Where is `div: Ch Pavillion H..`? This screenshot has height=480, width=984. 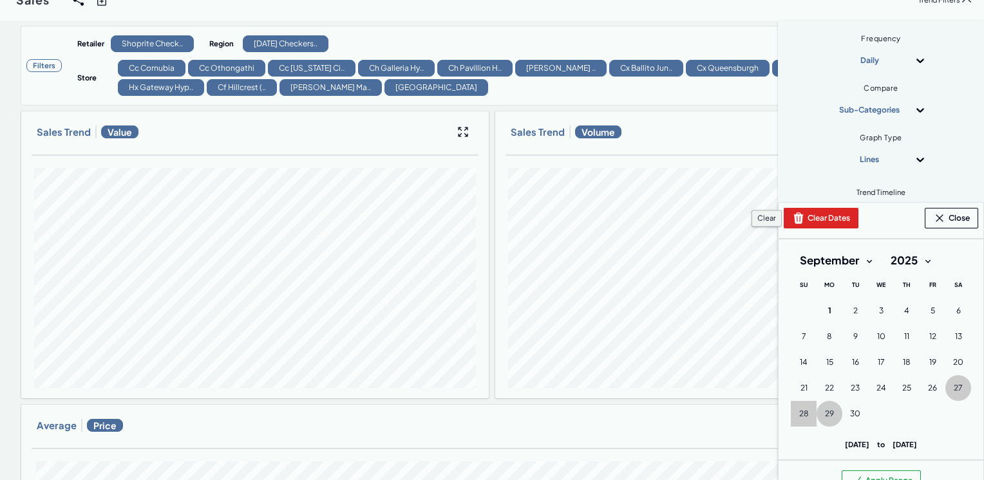 div: Ch Pavillion H.. is located at coordinates (475, 68).